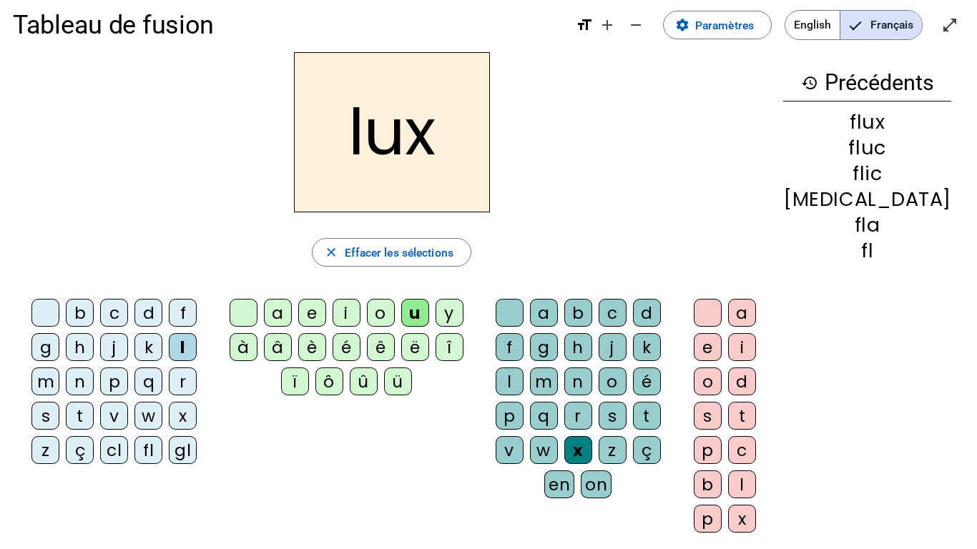  Describe the element at coordinates (812, 25) in the screenshot. I see `span: English` at that location.